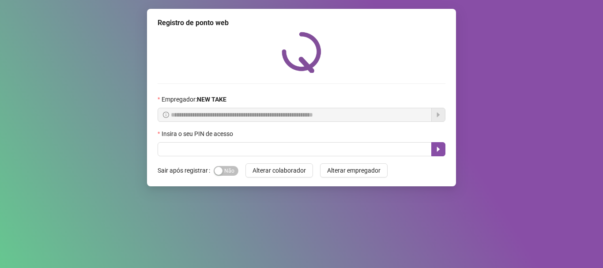 This screenshot has height=268, width=603. I want to click on img: QRPoint, so click(302, 52).